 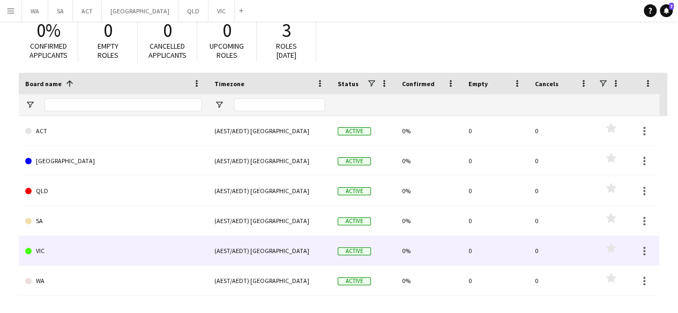 I want to click on span: Confirmed, so click(x=418, y=84).